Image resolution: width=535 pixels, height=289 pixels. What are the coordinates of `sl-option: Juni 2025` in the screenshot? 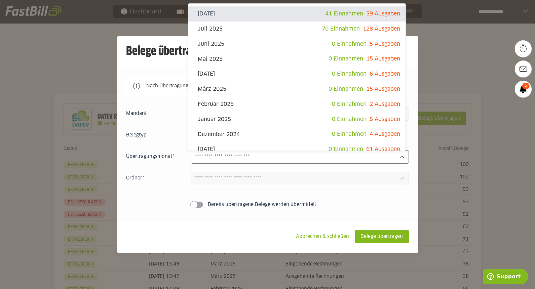 It's located at (297, 44).